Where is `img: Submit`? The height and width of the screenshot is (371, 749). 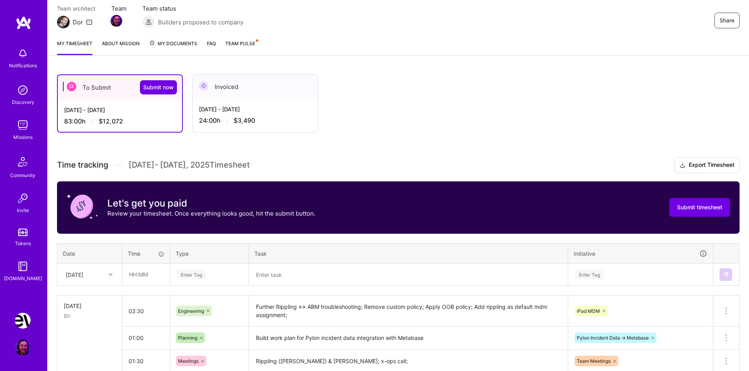 img: Submit is located at coordinates (726, 274).